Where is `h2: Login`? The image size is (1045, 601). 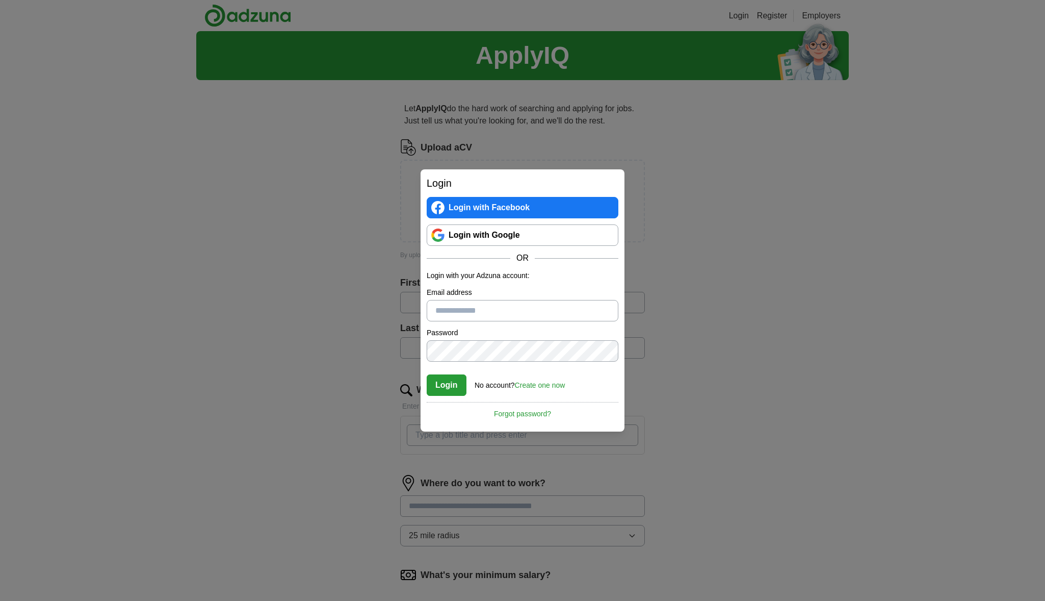
h2: Login is located at coordinates (523, 183).